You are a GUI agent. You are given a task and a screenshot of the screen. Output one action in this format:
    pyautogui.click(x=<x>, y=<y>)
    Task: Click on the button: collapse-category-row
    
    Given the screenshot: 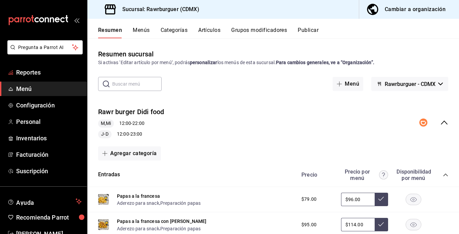 What is the action you would take?
    pyautogui.click(x=445, y=175)
    